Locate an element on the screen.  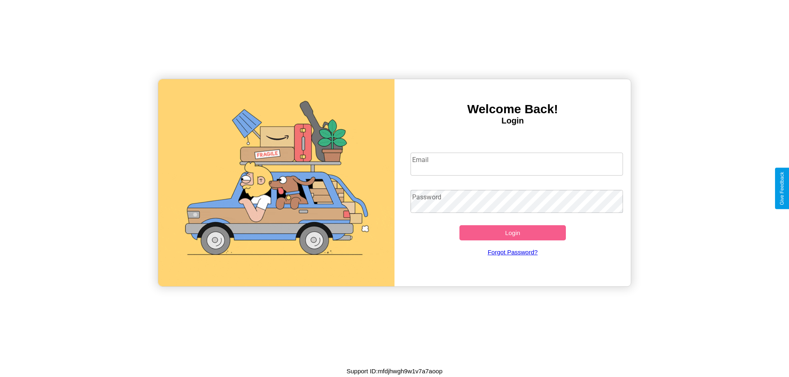
div: Give Feedback is located at coordinates (782, 189).